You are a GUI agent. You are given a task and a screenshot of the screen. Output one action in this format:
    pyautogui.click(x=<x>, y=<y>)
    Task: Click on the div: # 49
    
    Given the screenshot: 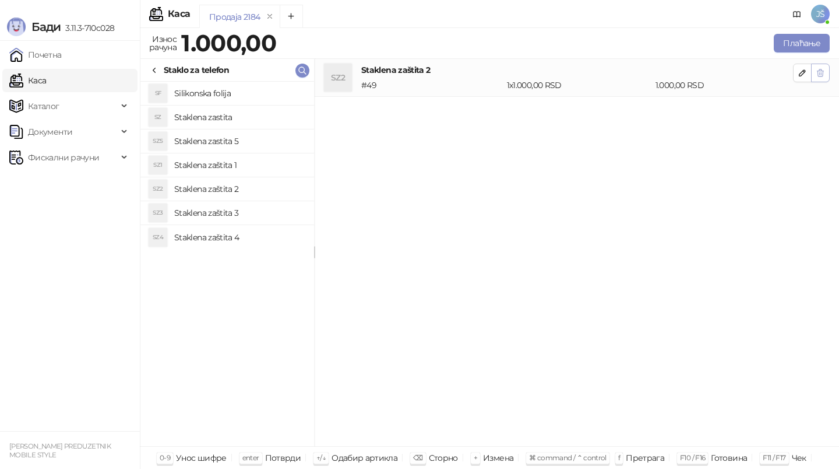 What is the action you would take?
    pyautogui.click(x=432, y=85)
    